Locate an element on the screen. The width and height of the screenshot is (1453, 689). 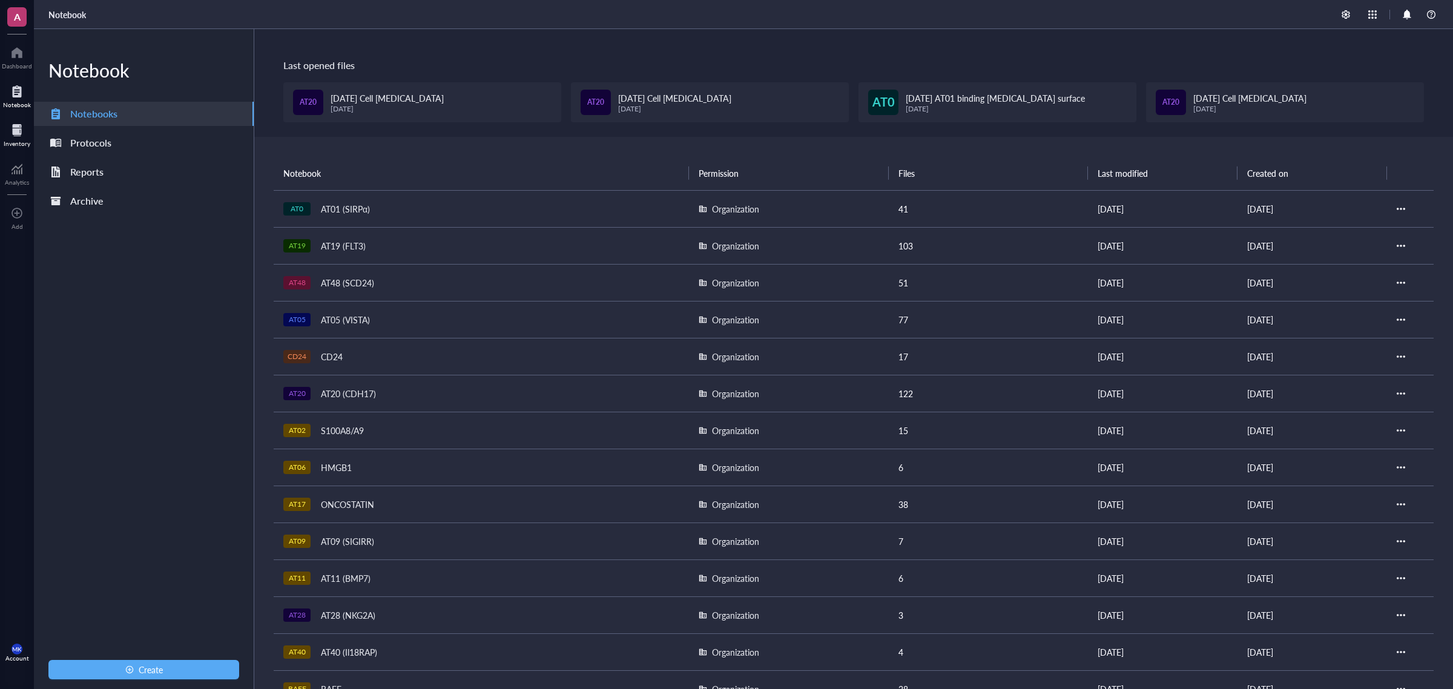
div: Add is located at coordinates (17, 226).